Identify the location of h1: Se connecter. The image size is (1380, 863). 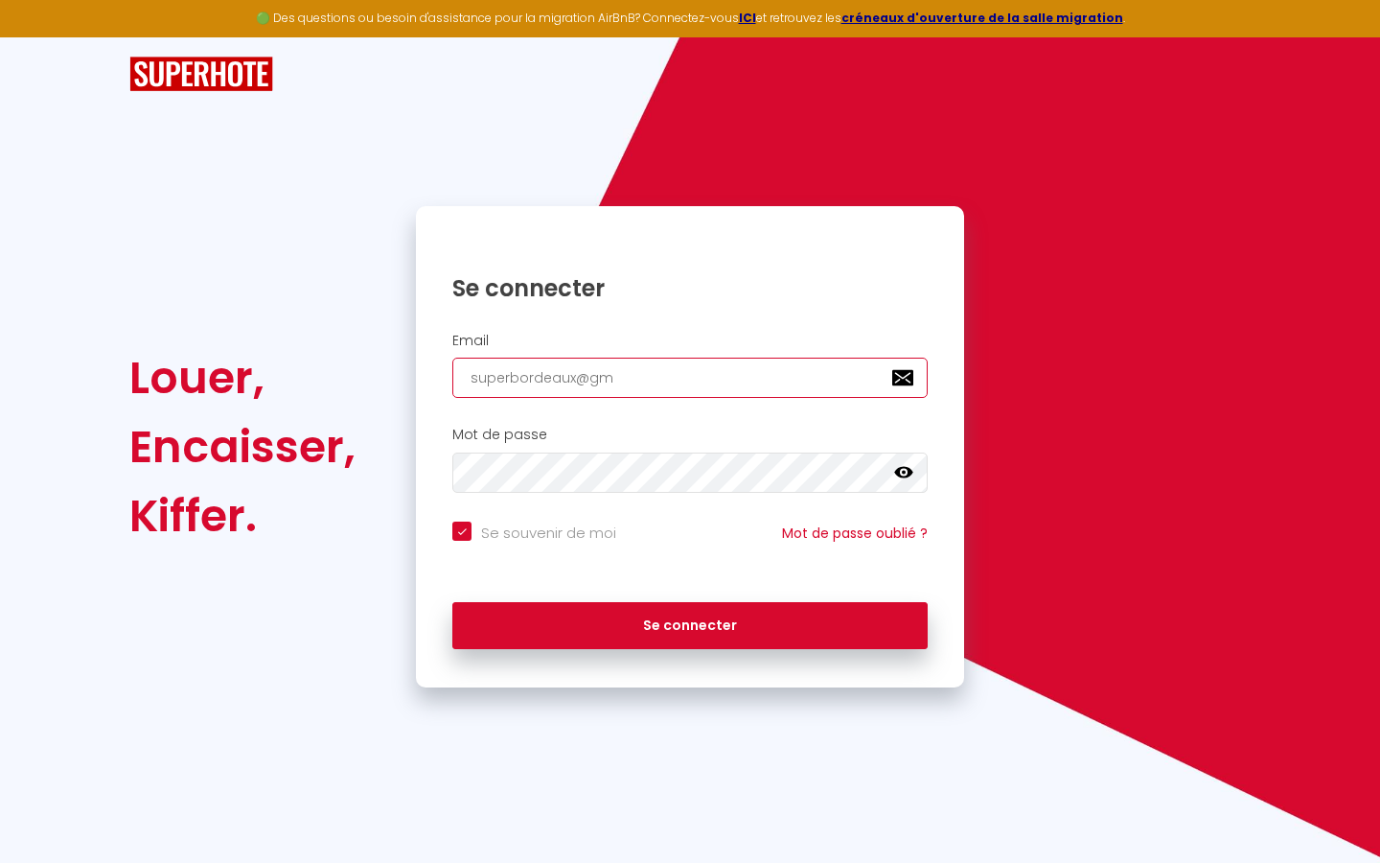
(690, 288).